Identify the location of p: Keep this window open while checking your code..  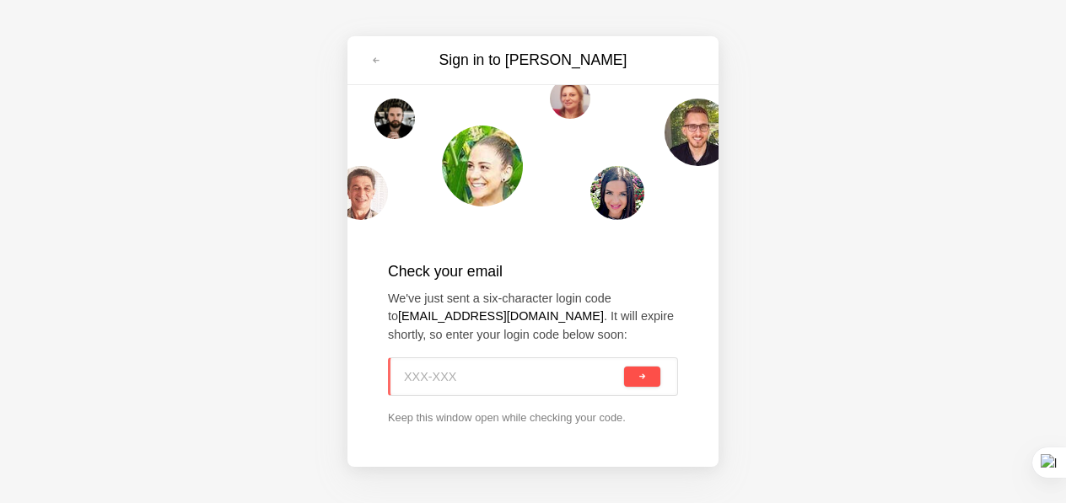
(533, 417).